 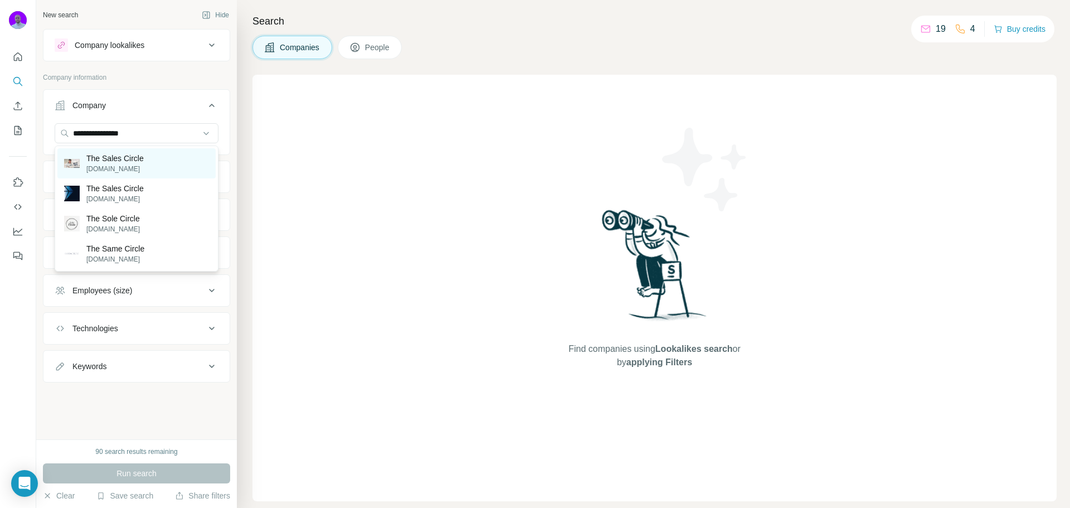 What do you see at coordinates (1020, 29) in the screenshot?
I see `button: Buy credits` at bounding box center [1020, 29].